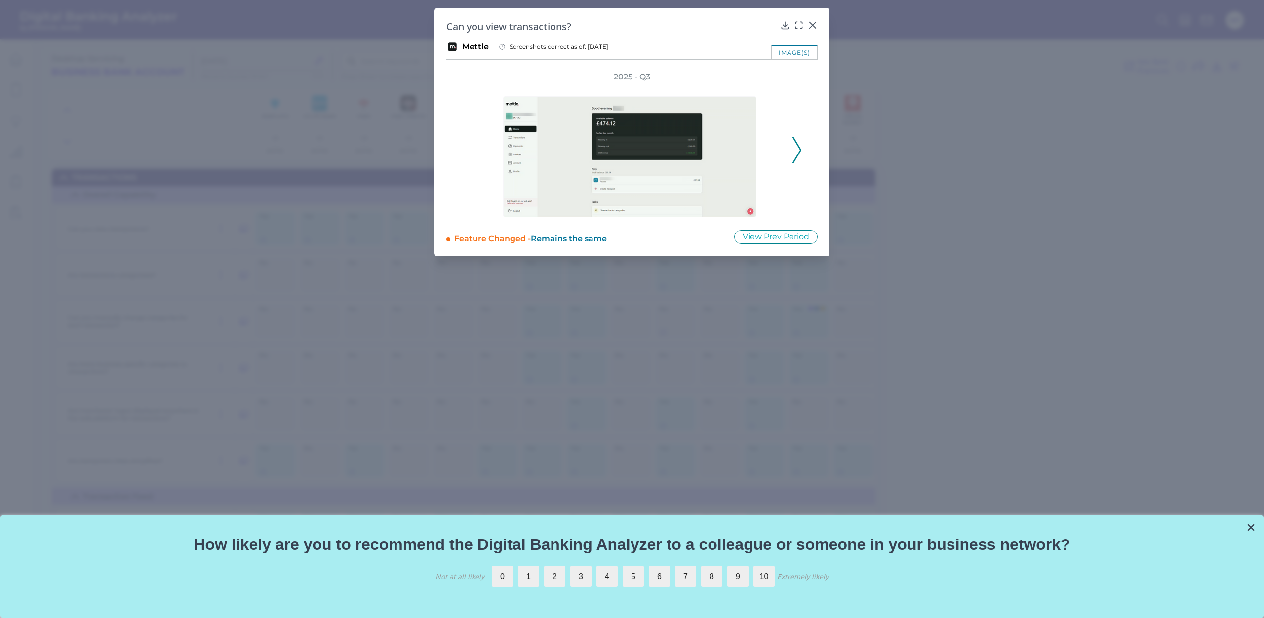  I want to click on label: 4, so click(607, 576).